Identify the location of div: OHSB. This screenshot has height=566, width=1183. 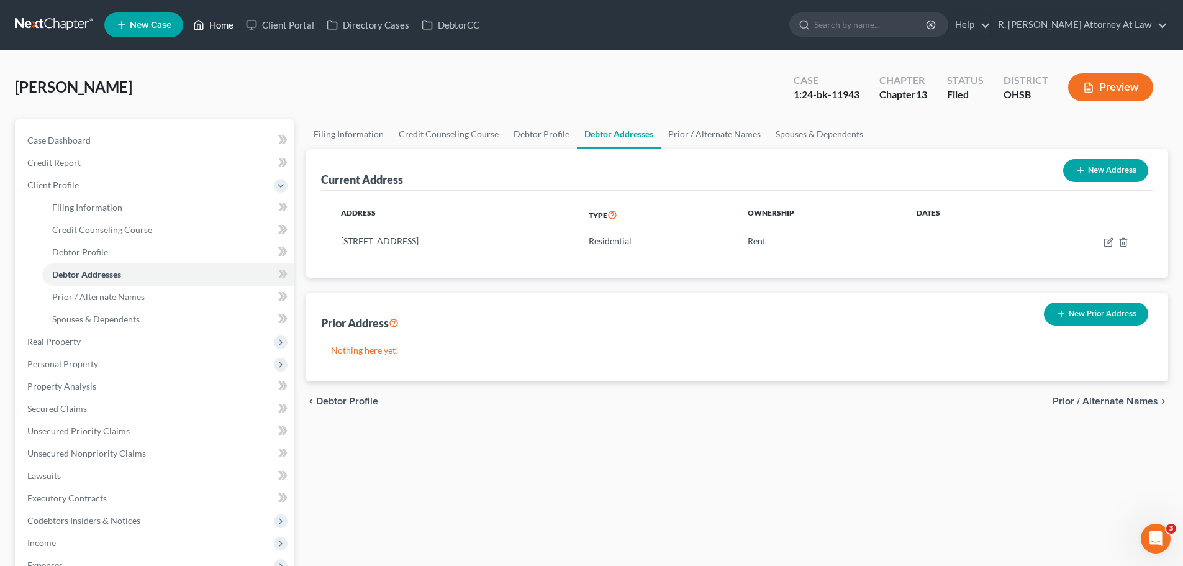
(1026, 94).